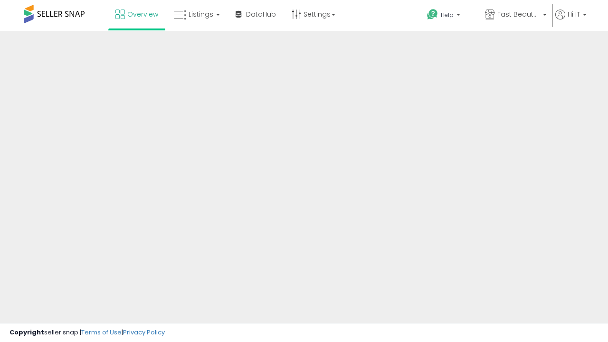  I want to click on span: DataHub, so click(261, 14).